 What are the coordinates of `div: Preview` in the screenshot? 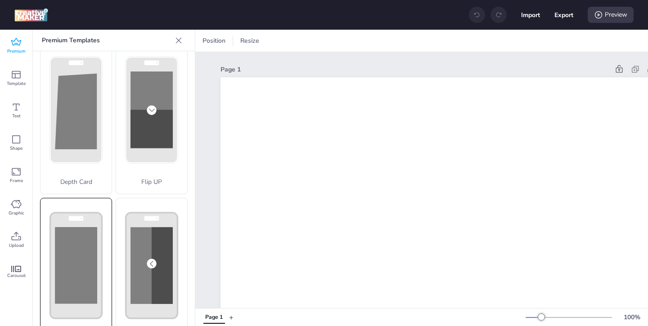 It's located at (610, 15).